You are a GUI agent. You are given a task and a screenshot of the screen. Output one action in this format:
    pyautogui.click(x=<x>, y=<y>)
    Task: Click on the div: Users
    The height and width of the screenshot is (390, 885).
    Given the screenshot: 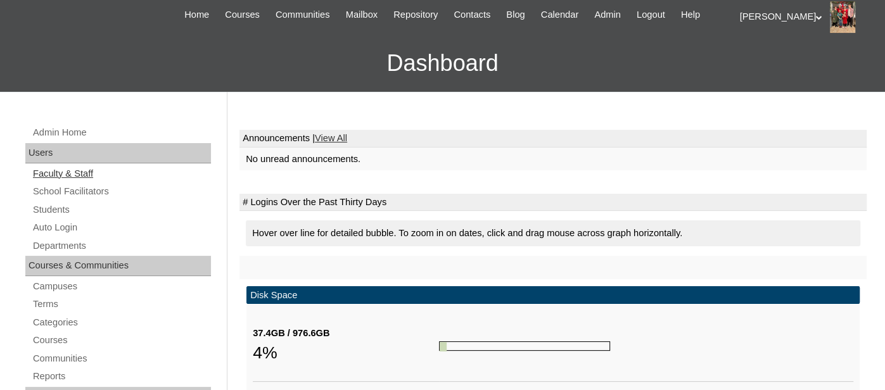 What is the action you would take?
    pyautogui.click(x=118, y=153)
    